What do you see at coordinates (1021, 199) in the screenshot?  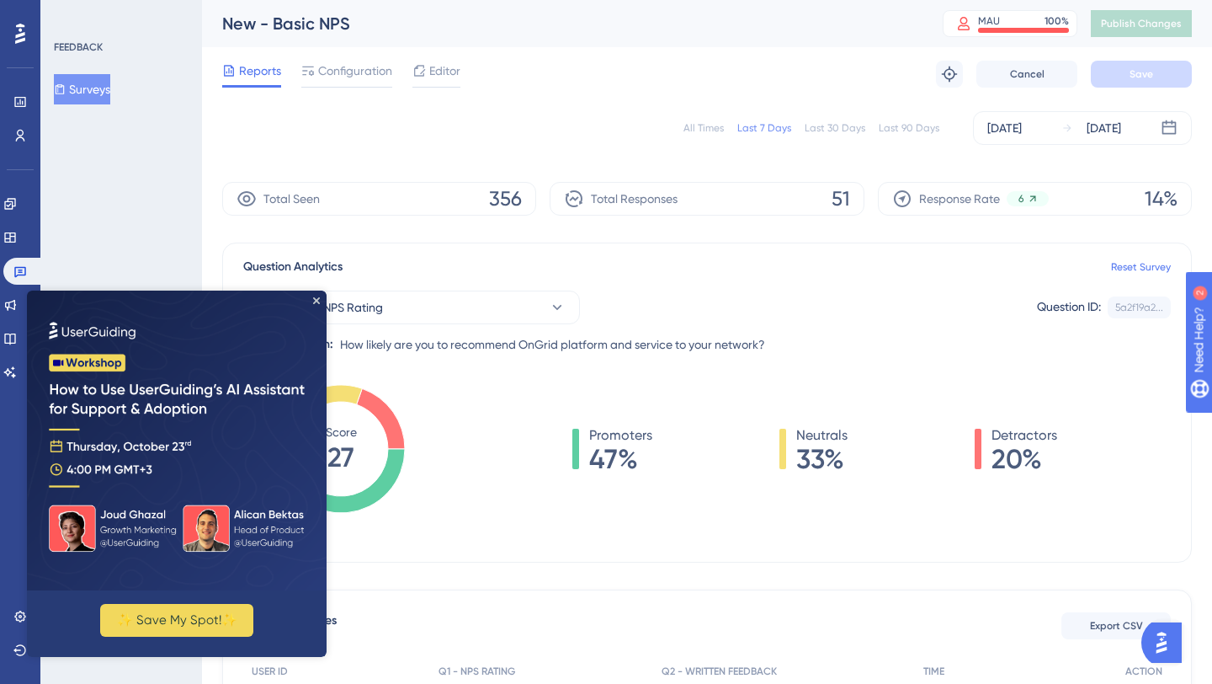 I see `span: 6` at bounding box center [1021, 199].